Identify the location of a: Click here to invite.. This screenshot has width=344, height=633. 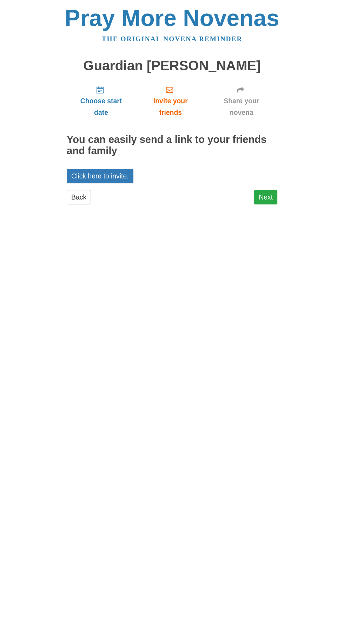
(100, 176).